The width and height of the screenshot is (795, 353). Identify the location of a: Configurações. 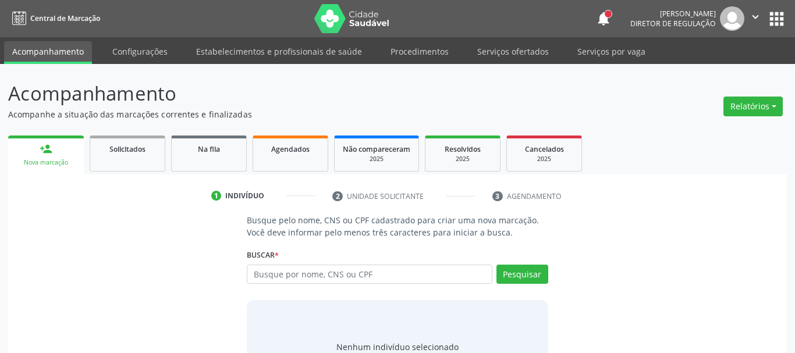
(140, 51).